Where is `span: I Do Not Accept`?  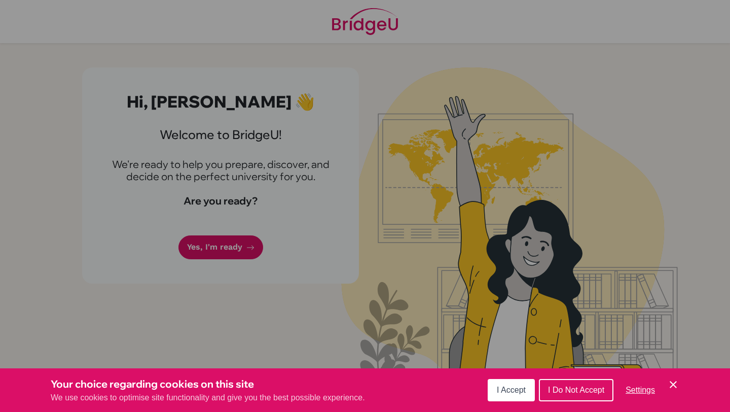
span: I Do Not Accept is located at coordinates (576, 390).